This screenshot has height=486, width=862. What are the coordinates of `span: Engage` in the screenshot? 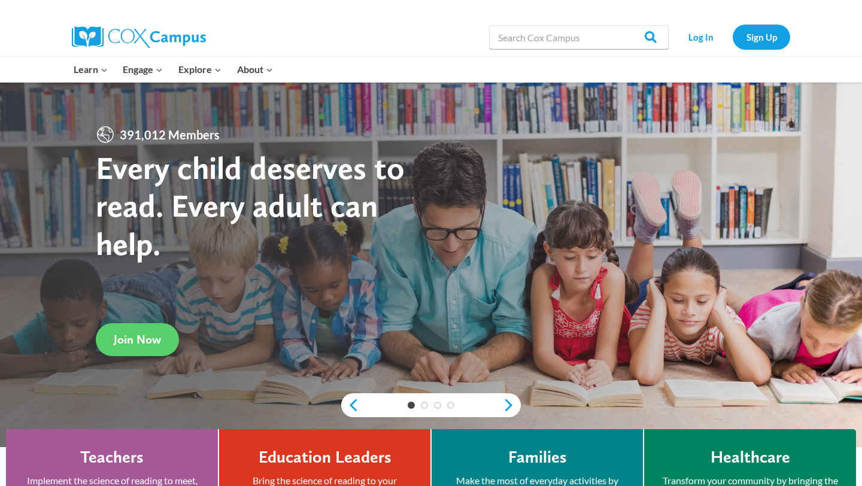 It's located at (142, 69).